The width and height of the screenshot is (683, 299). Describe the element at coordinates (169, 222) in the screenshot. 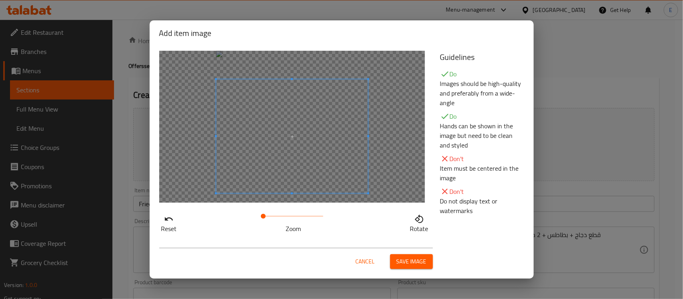

I see `button: Reset` at that location.